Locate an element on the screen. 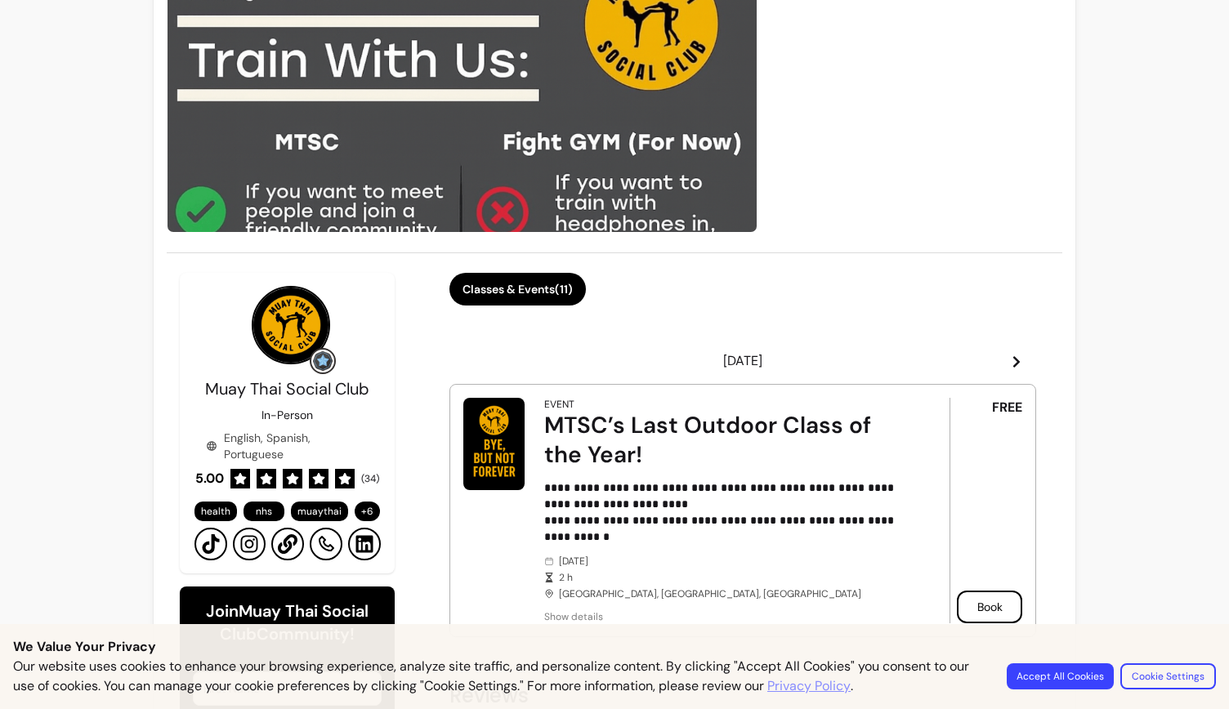 The width and height of the screenshot is (1229, 709). span: Muay Thai Social Club is located at coordinates (287, 389).